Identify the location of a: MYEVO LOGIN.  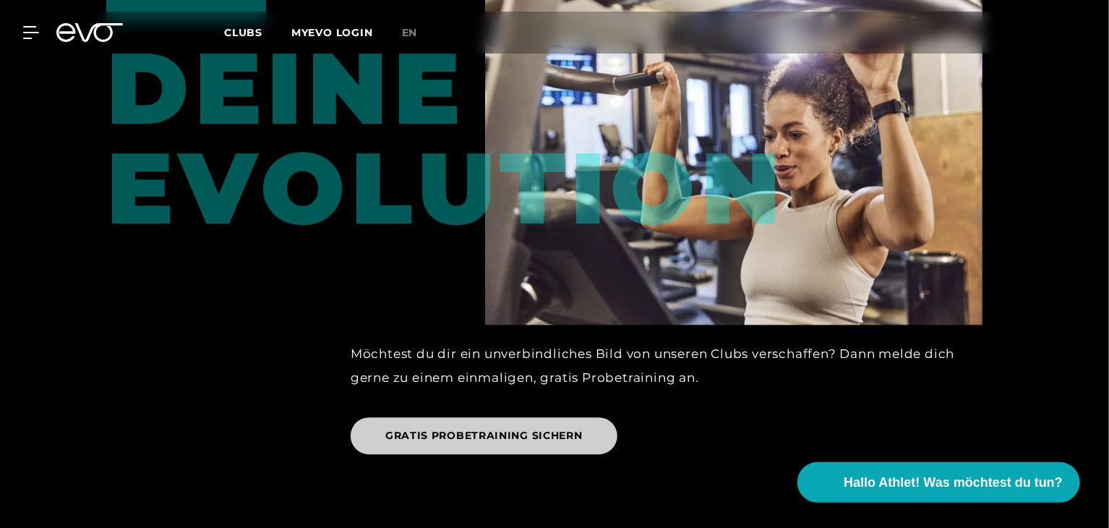
(332, 33).